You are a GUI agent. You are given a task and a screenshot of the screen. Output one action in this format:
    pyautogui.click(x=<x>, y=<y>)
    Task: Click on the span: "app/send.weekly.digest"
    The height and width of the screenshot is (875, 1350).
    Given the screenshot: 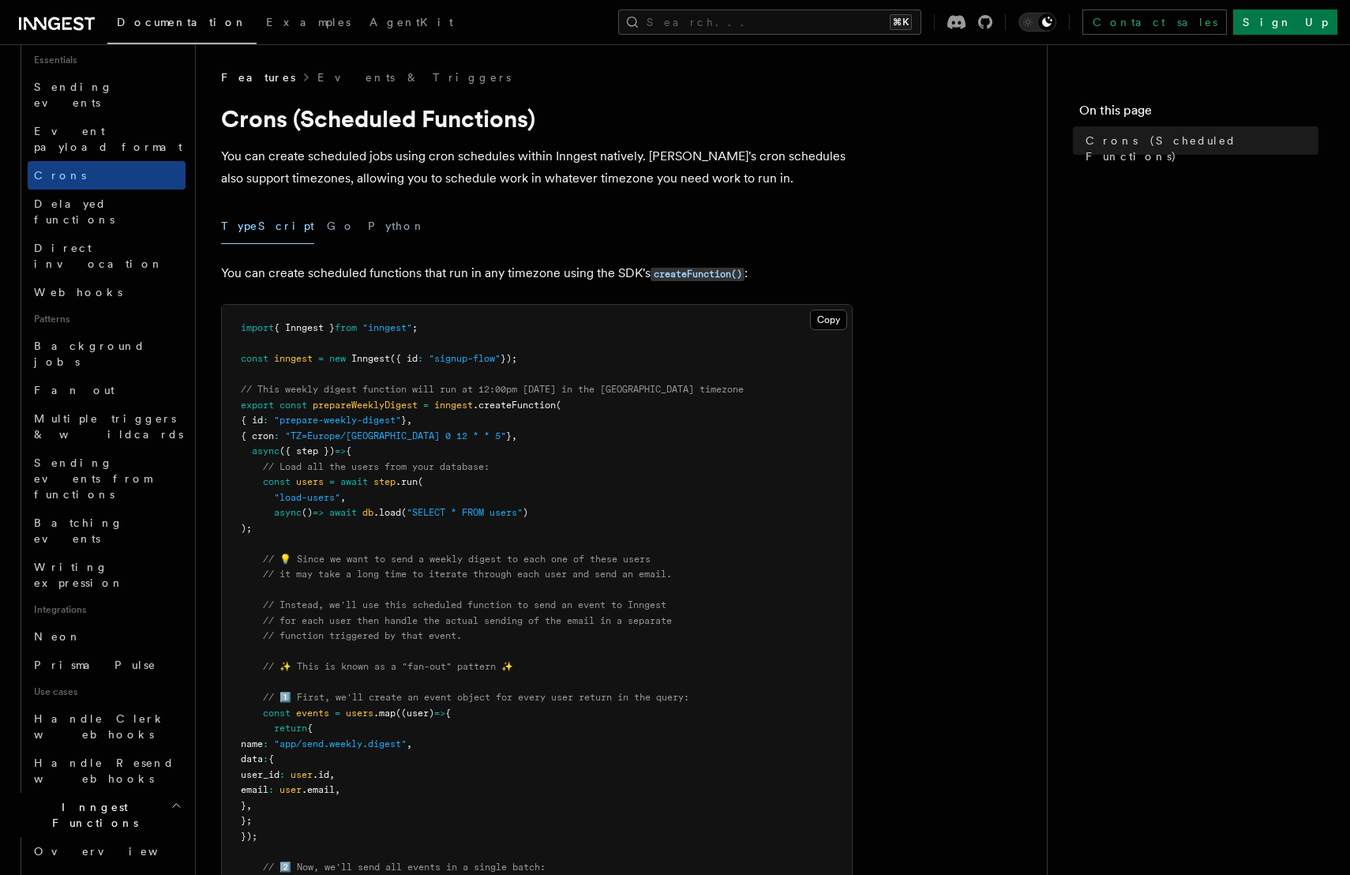 What is the action you would take?
    pyautogui.click(x=340, y=744)
    